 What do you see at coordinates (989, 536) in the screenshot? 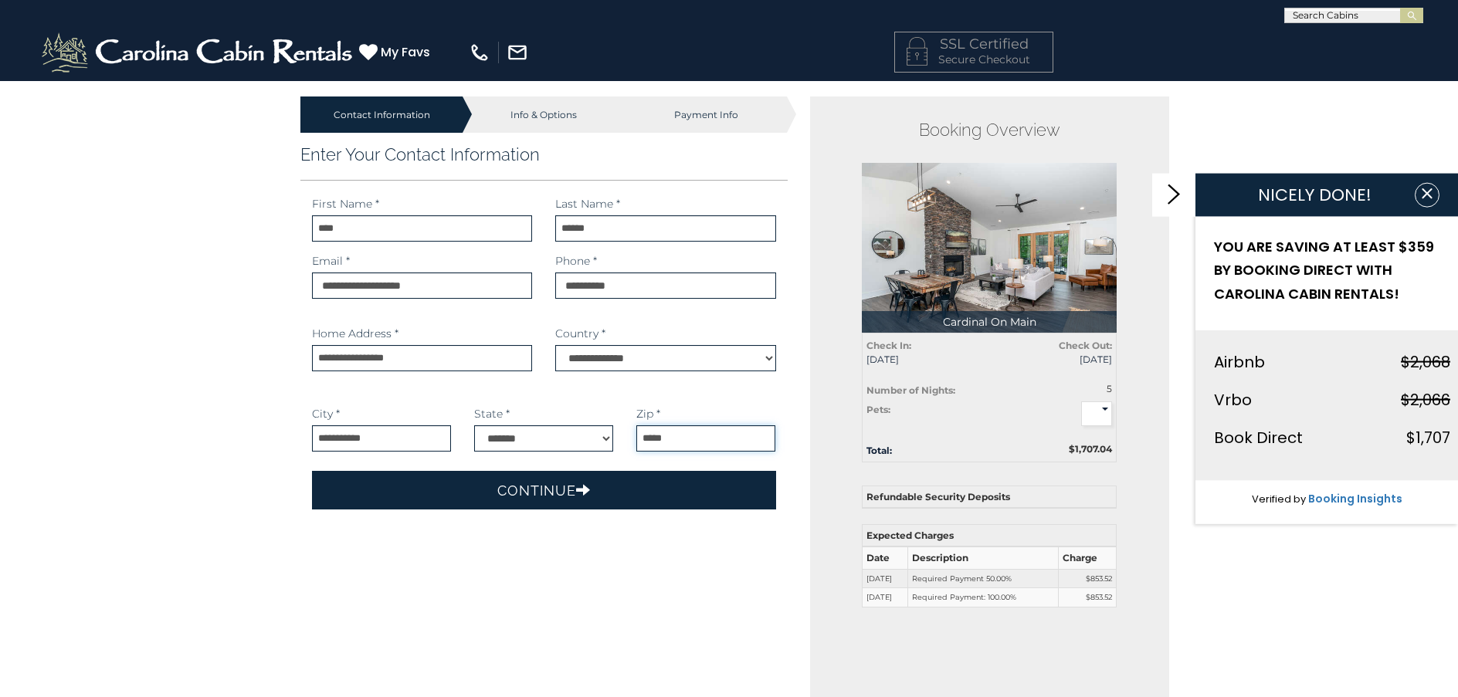
I see `th: Expected Charges` at bounding box center [989, 536].